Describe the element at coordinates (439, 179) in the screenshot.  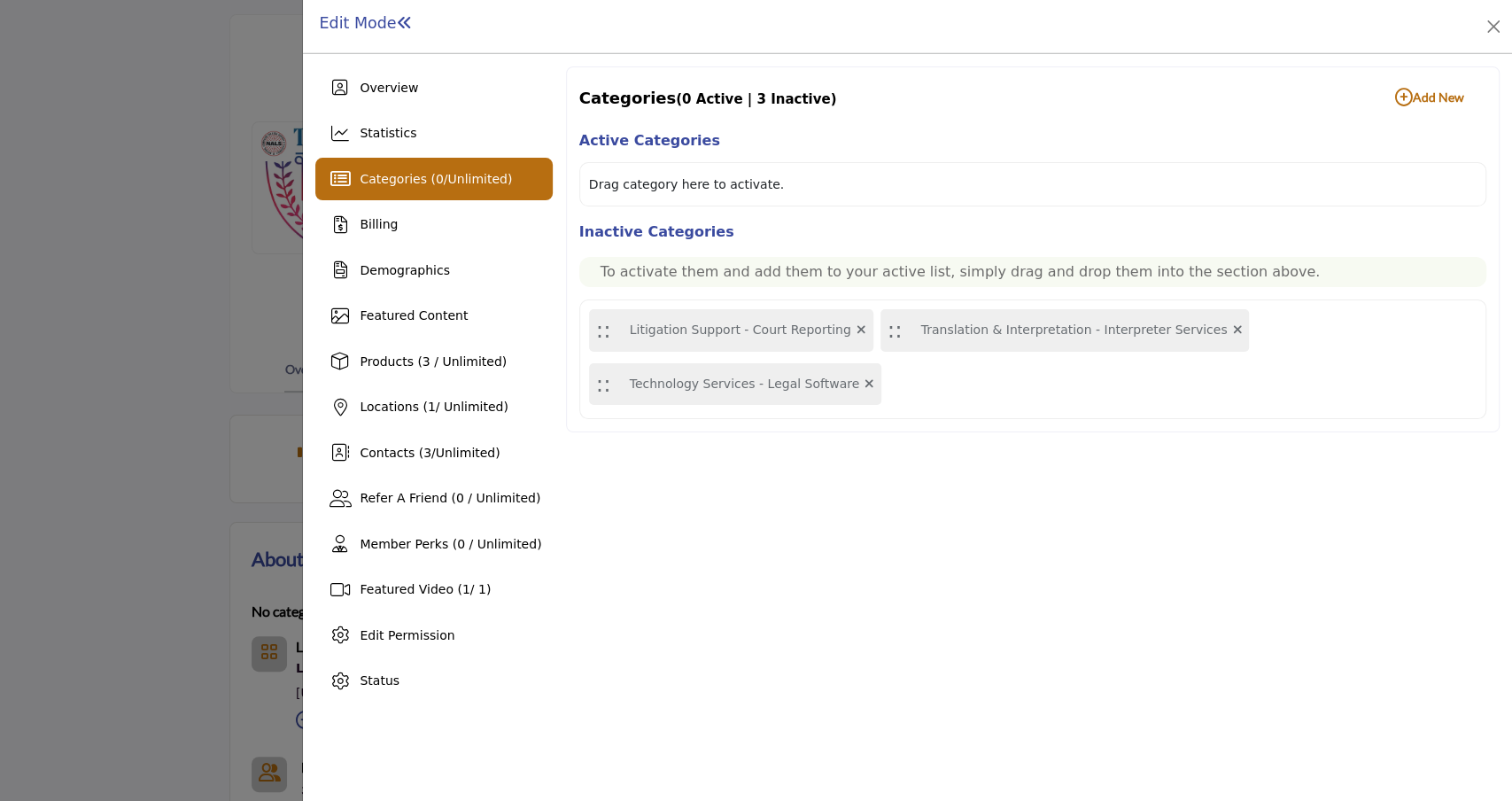
I see `span: 0` at that location.